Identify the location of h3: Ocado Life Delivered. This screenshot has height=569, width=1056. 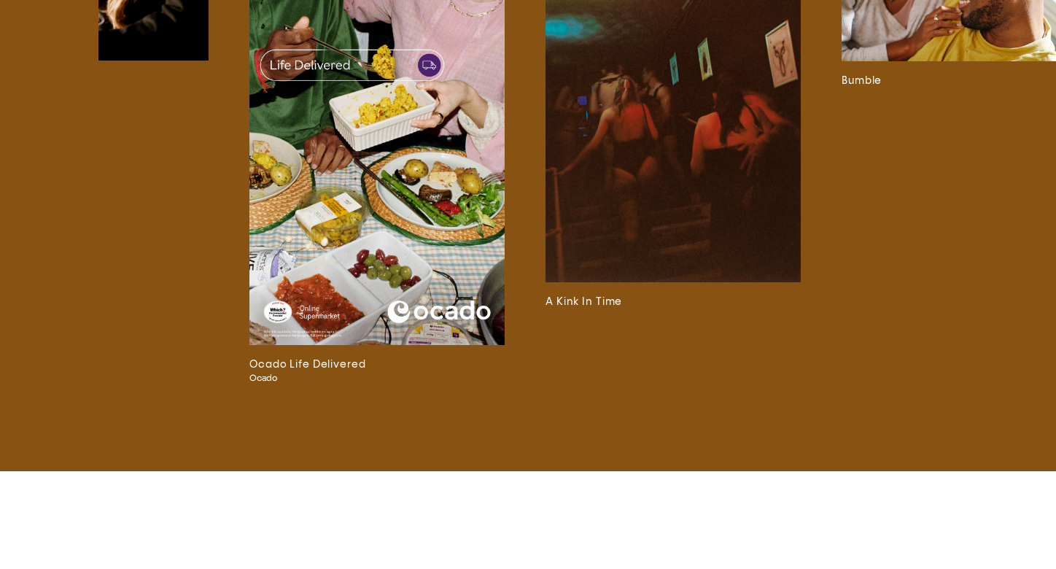
(377, 364).